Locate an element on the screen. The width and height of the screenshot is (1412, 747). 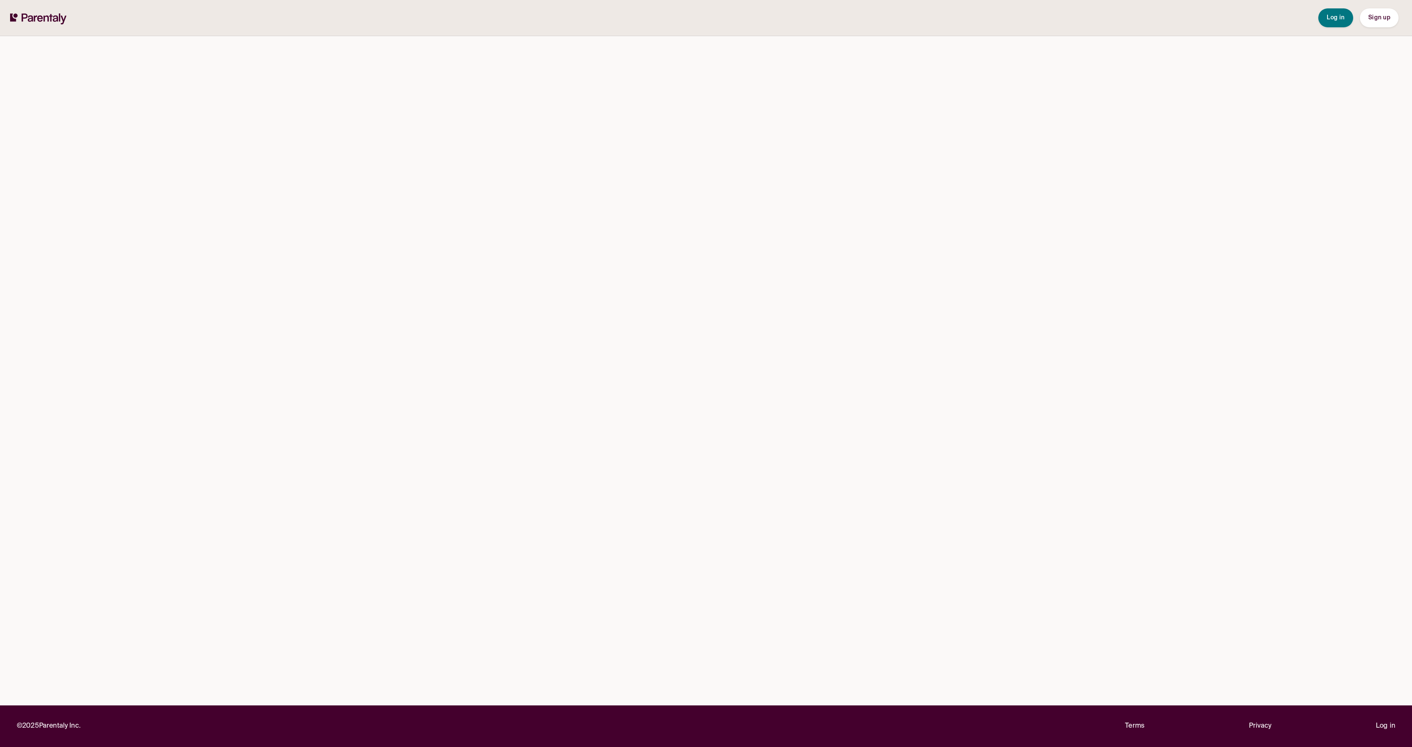
a: Terms is located at coordinates (1134, 726).